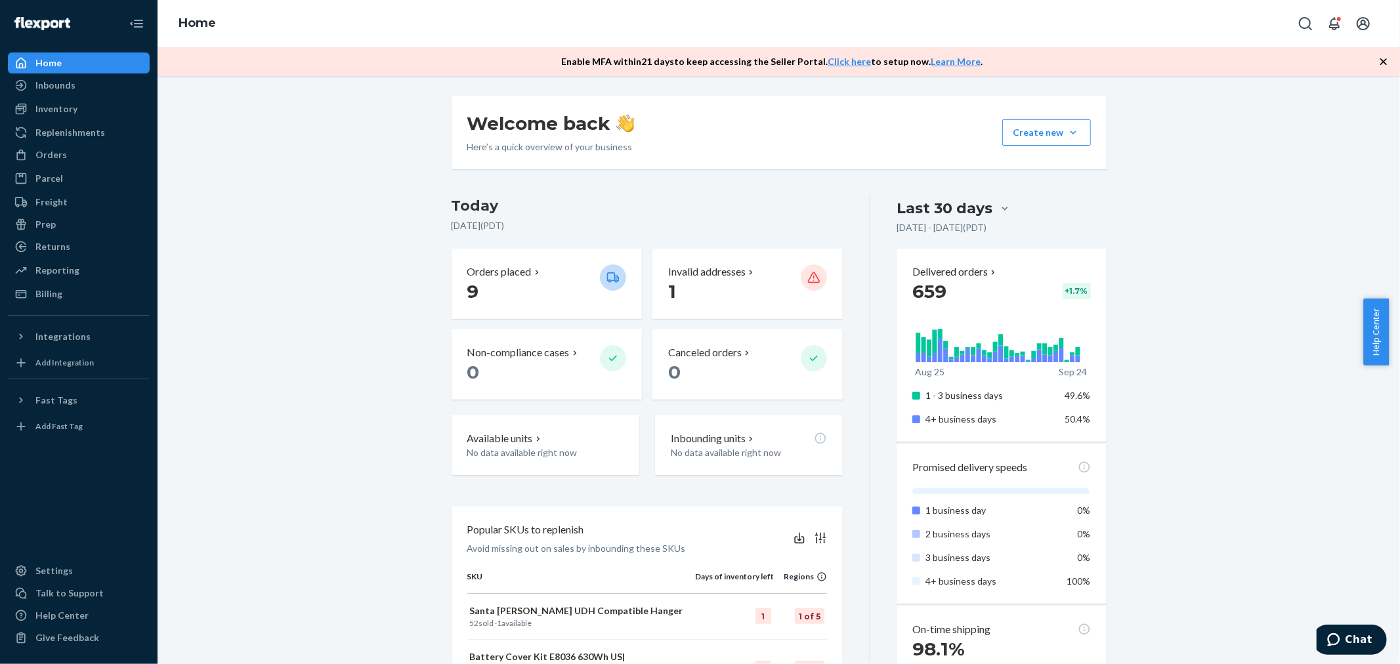 This screenshot has height=664, width=1400. What do you see at coordinates (1375, 332) in the screenshot?
I see `button: Help Center` at bounding box center [1375, 332].